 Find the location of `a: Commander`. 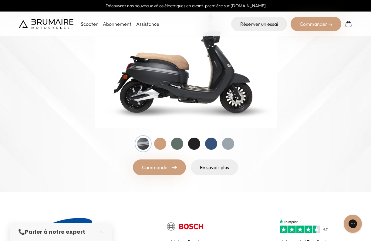

a: Commander is located at coordinates (159, 167).